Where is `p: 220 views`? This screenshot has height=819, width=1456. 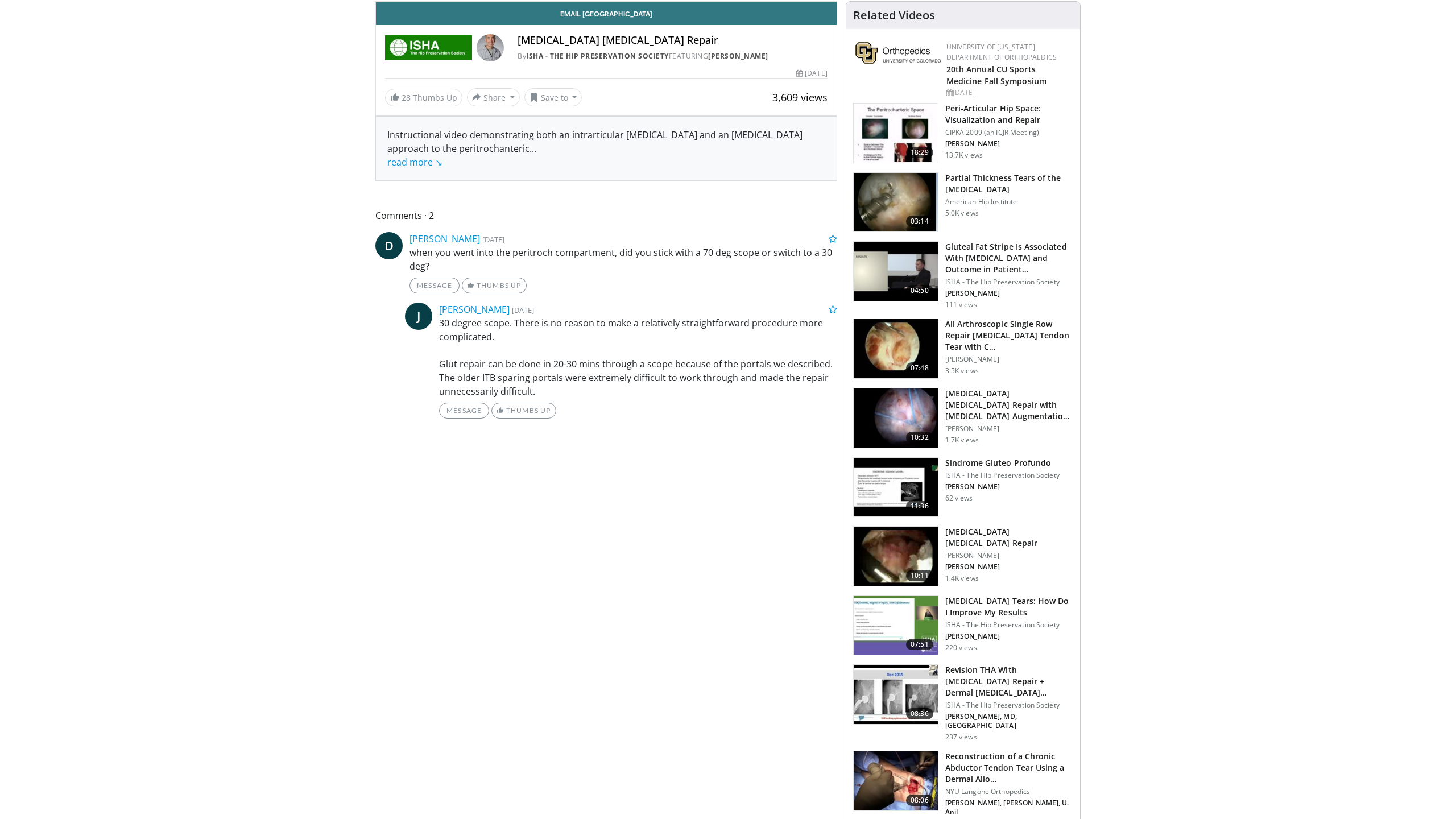 p: 220 views is located at coordinates (962, 648).